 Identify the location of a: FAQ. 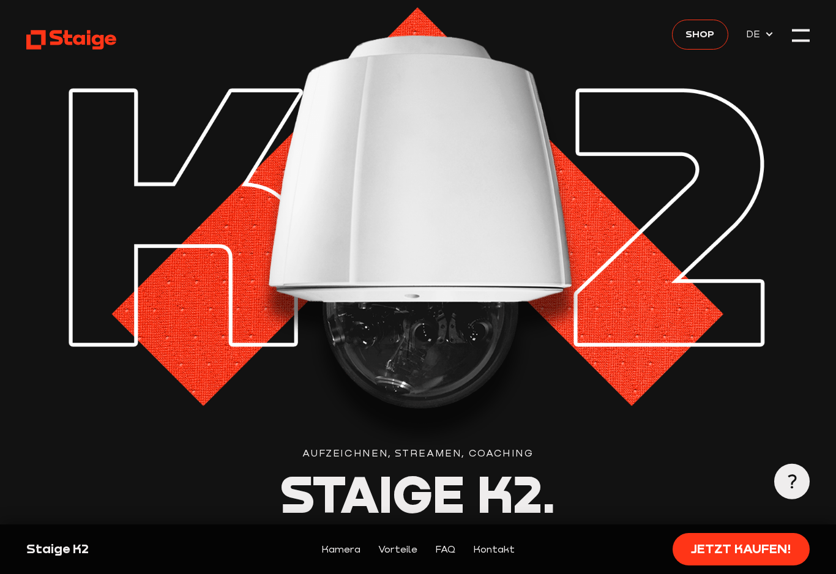
(445, 549).